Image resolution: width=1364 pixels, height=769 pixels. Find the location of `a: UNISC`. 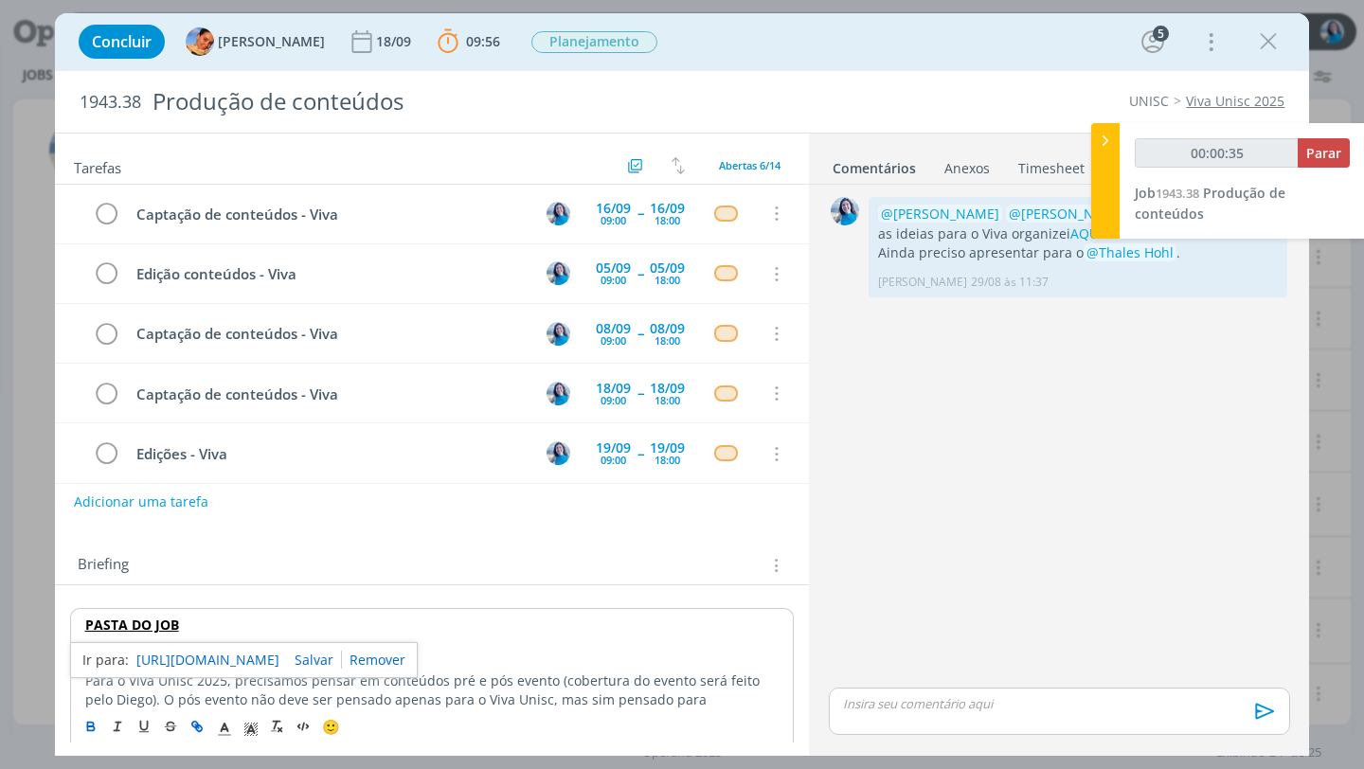

a: UNISC is located at coordinates (1149, 100).